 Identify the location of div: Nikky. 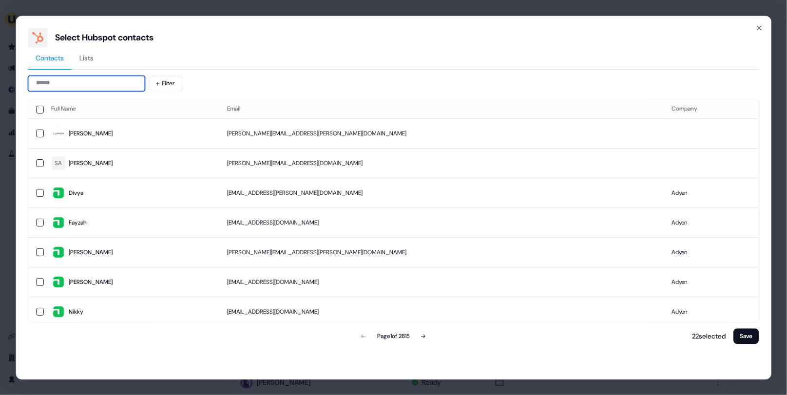
(77, 313).